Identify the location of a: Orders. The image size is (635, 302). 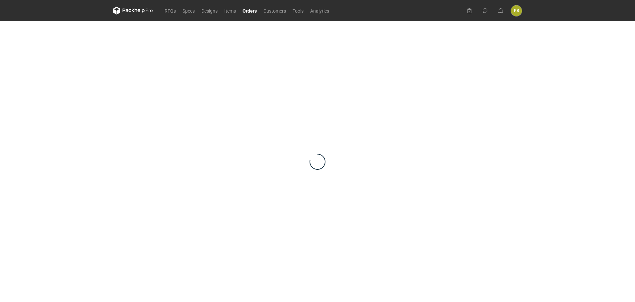
(249, 11).